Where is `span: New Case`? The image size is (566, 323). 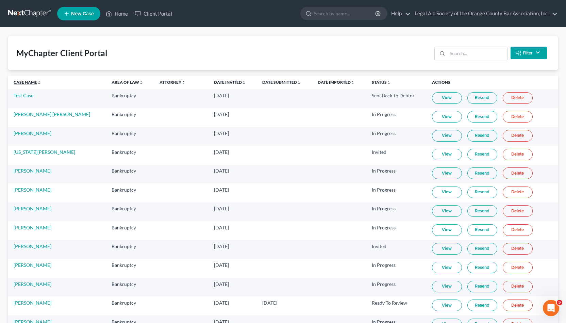
span: New Case is located at coordinates (82, 14).